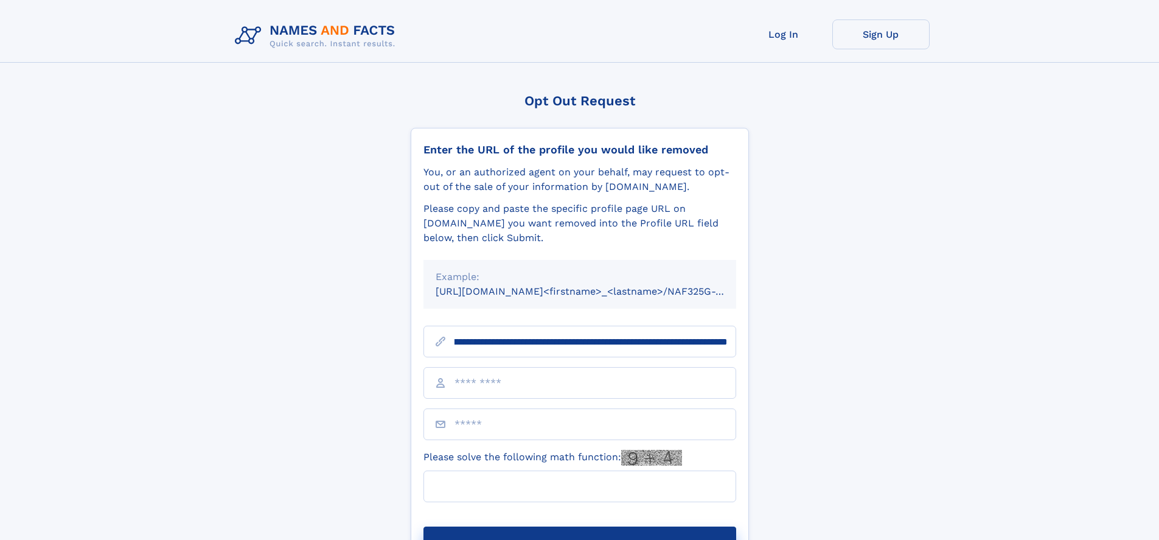 This screenshot has height=540, width=1159. What do you see at coordinates (580, 180) in the screenshot?
I see `div: You, or an authorized agent on your behalf, may request to opt-out of the sale of your informatio...` at bounding box center [580, 180].